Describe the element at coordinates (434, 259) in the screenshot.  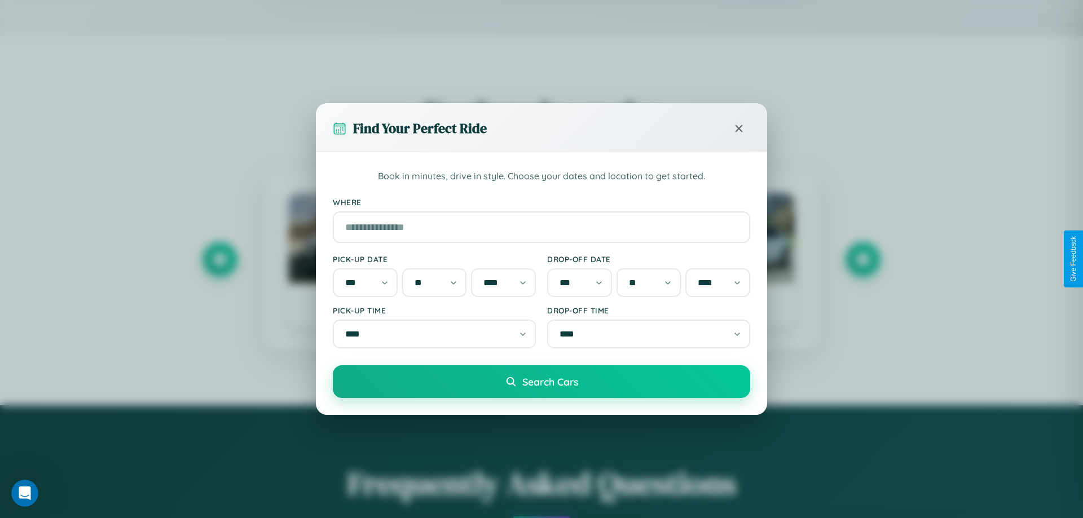
I see `label: Pick-up Date` at that location.